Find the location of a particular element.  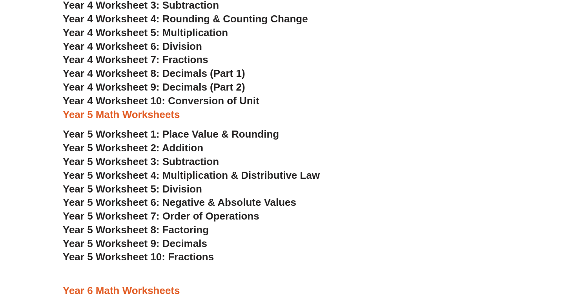

span: Year 5 Worksheet 9: Decimals is located at coordinates (135, 244).